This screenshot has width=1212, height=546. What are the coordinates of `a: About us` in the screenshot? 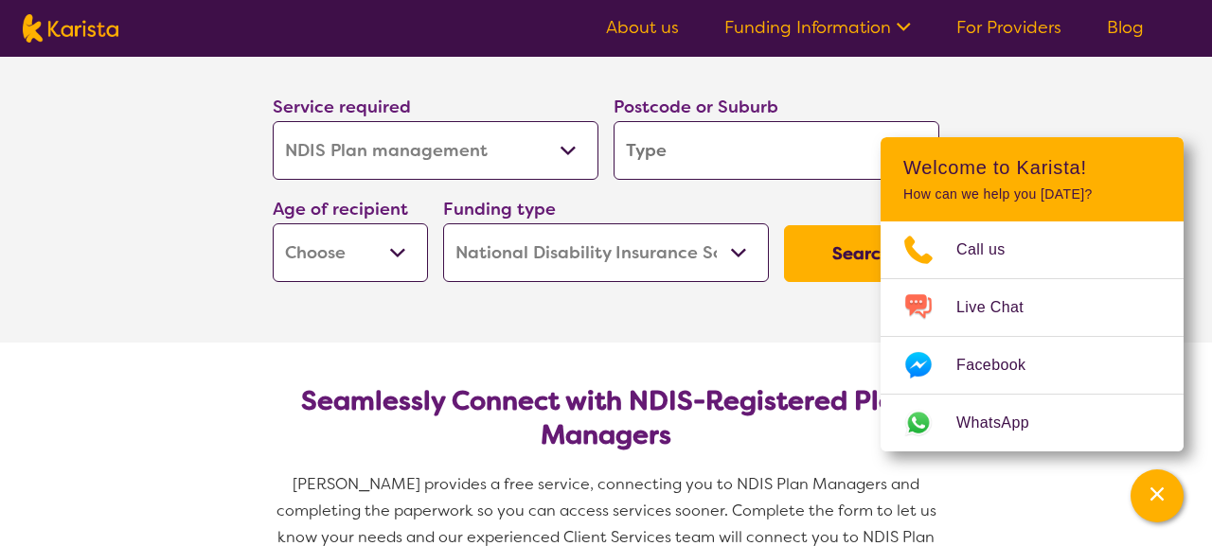 It's located at (642, 27).